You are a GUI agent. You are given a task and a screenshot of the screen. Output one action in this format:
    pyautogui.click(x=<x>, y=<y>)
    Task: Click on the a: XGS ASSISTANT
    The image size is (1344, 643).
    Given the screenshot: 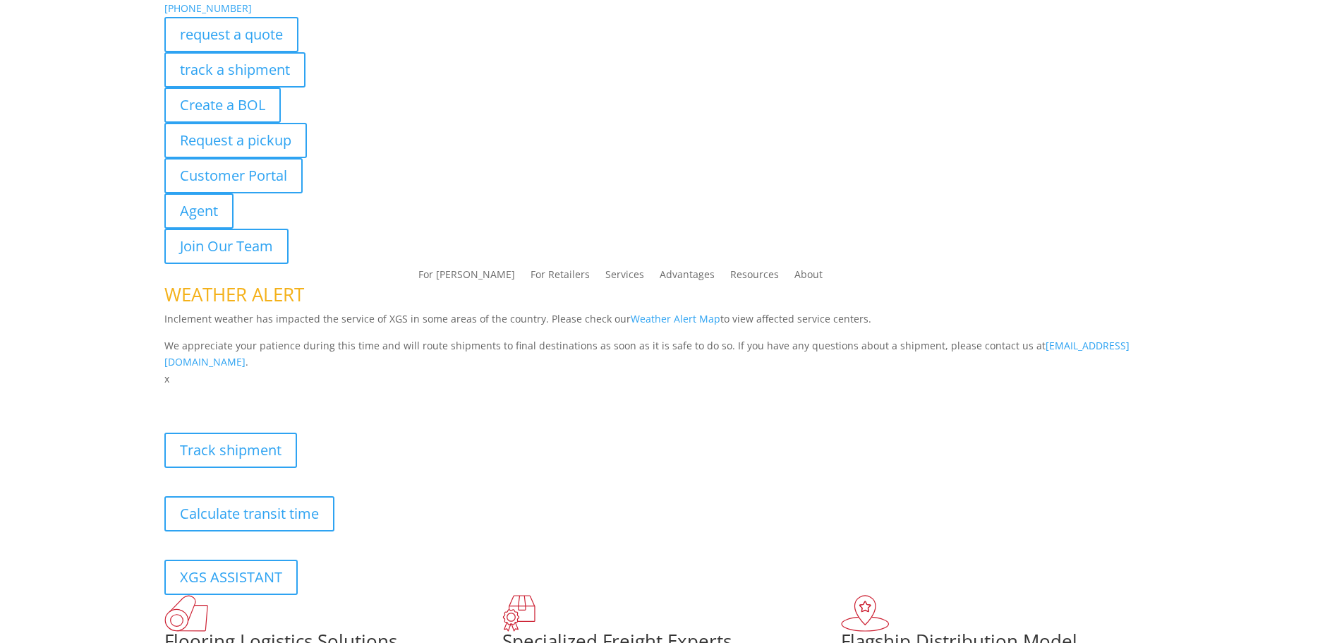 What is the action you would take?
    pyautogui.click(x=231, y=577)
    